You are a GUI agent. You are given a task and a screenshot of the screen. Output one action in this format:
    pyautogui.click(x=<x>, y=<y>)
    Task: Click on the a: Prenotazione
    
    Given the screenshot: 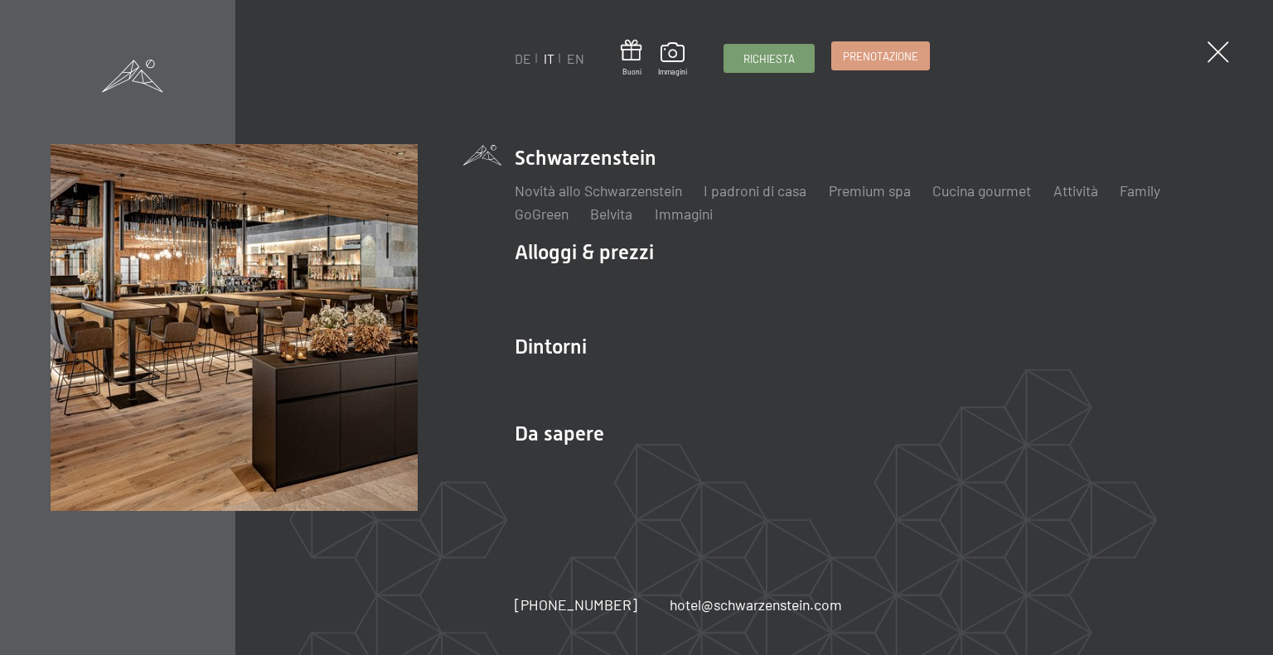 What is the action you would take?
    pyautogui.click(x=880, y=56)
    